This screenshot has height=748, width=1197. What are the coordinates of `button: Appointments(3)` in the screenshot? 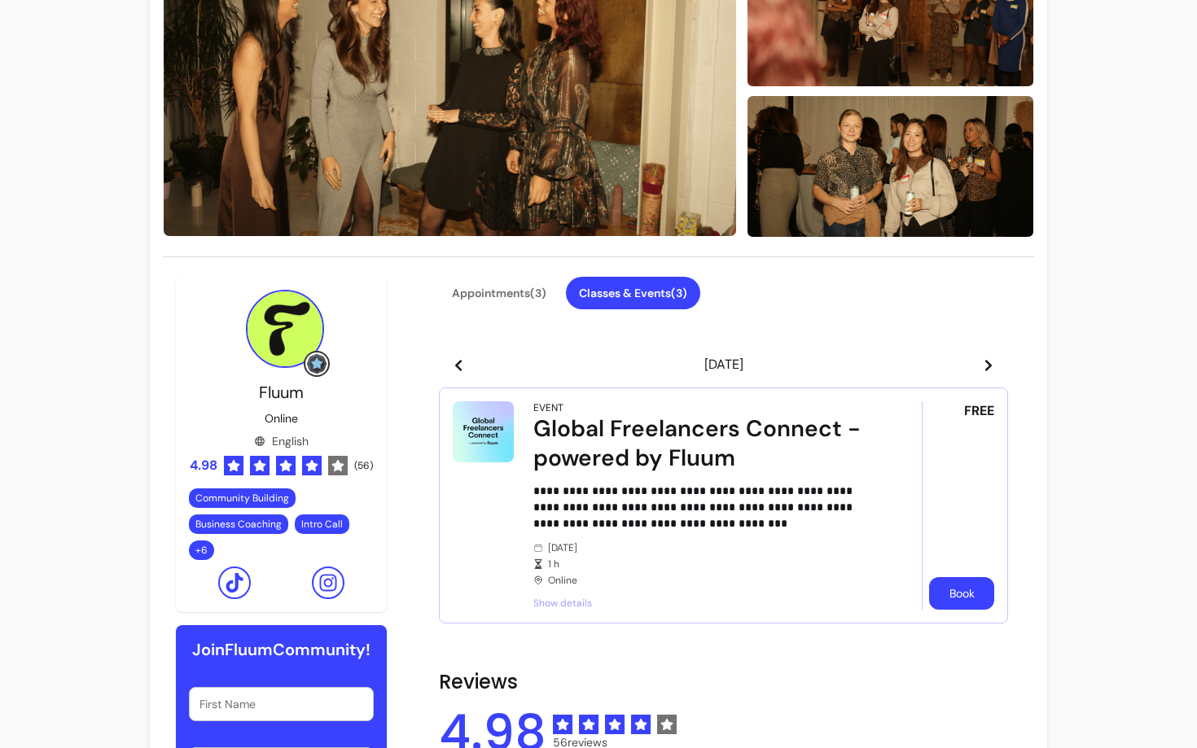 It's located at (499, 293).